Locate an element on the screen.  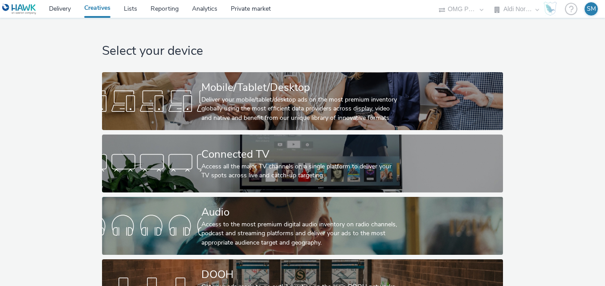
a: AudioAccess to the most premium digital audio inventory on radio channels, podcast and streaming ... is located at coordinates (303, 226).